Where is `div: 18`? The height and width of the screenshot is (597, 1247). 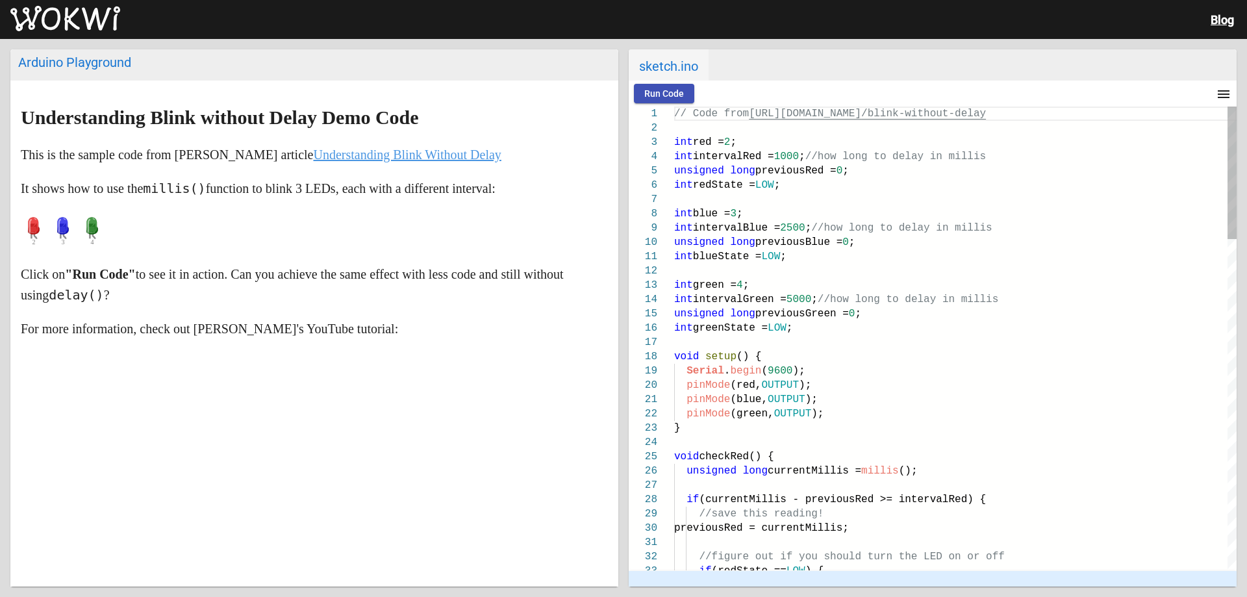 div: 18 is located at coordinates (643, 357).